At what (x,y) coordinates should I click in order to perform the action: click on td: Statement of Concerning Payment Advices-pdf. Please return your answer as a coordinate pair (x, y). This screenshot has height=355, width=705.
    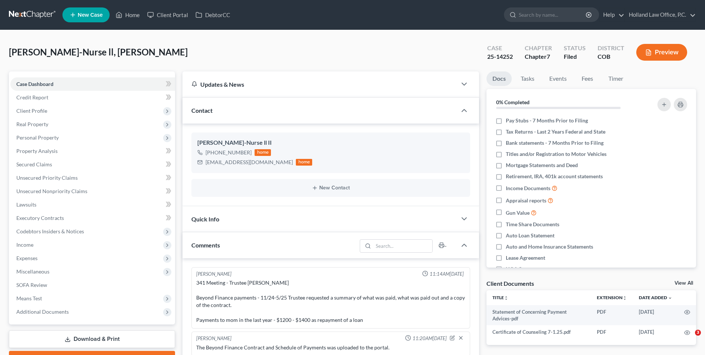
    Looking at the image, I should click on (539, 315).